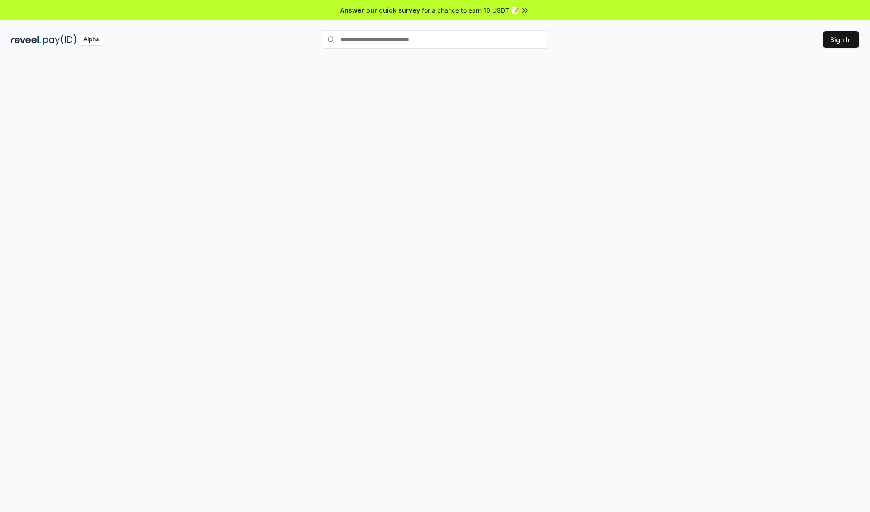 This screenshot has width=870, height=512. What do you see at coordinates (841, 39) in the screenshot?
I see `button: Sign In` at bounding box center [841, 39].